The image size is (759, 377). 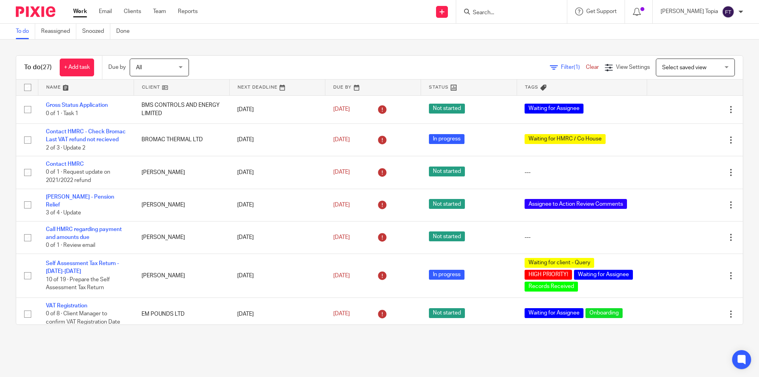 What do you see at coordinates (36, 11) in the screenshot?
I see `img: Pixie` at bounding box center [36, 11].